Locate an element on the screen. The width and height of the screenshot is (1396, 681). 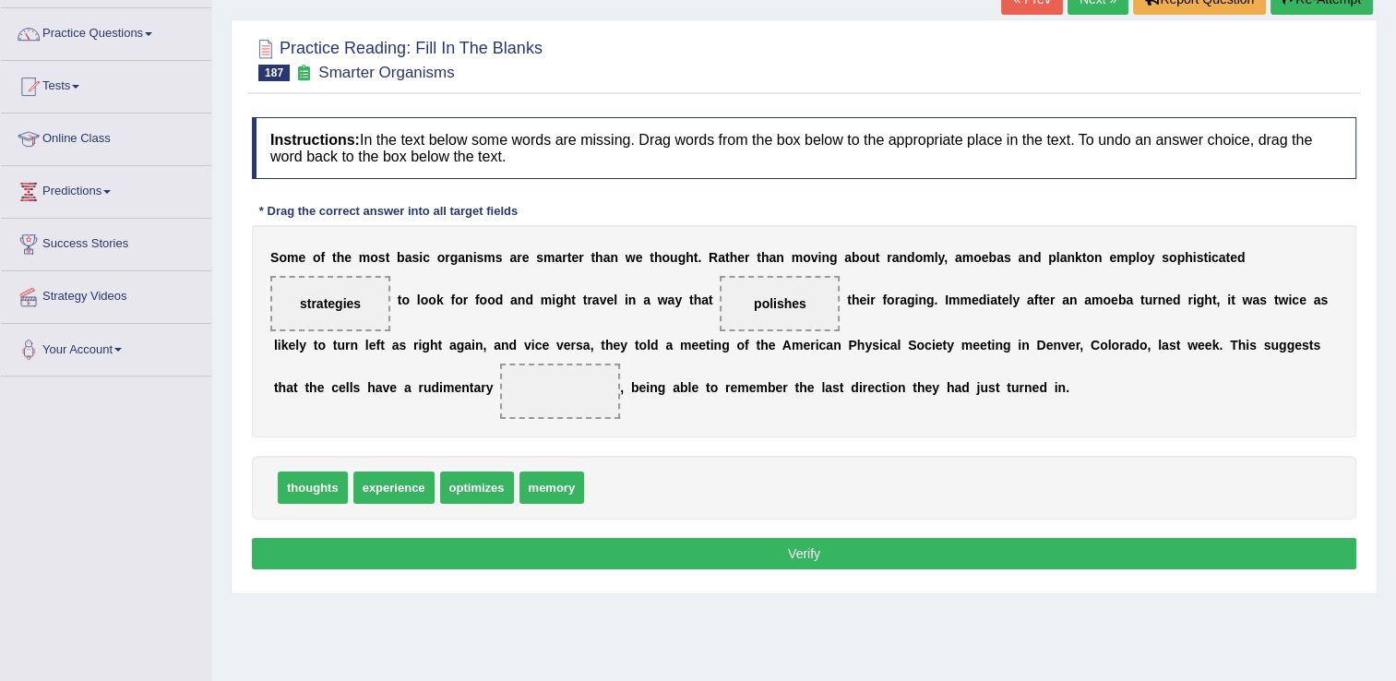
small: Smarter Organisms is located at coordinates (386, 72).